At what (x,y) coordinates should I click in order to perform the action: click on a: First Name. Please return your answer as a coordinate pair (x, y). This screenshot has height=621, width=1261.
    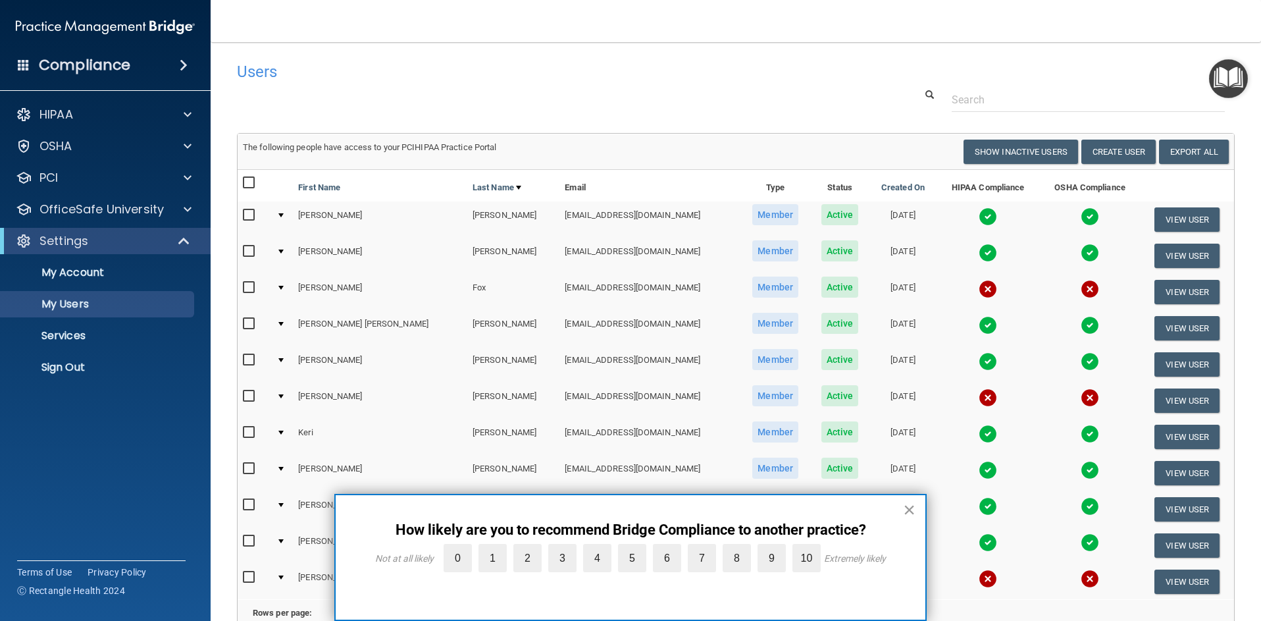
    Looking at the image, I should click on (319, 188).